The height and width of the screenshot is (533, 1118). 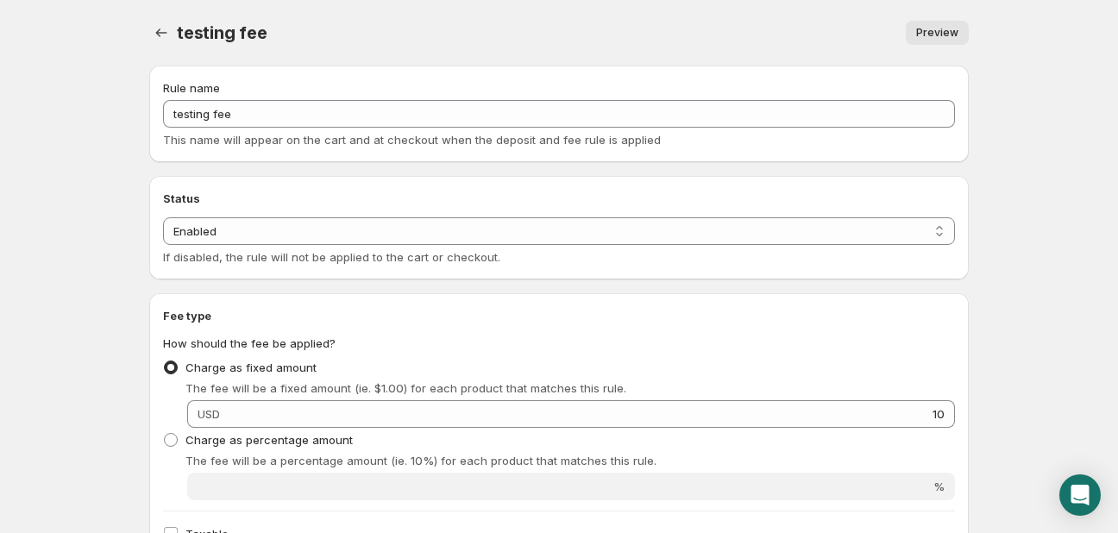 What do you see at coordinates (269, 440) in the screenshot?
I see `span: Charge as percentage amount` at bounding box center [269, 440].